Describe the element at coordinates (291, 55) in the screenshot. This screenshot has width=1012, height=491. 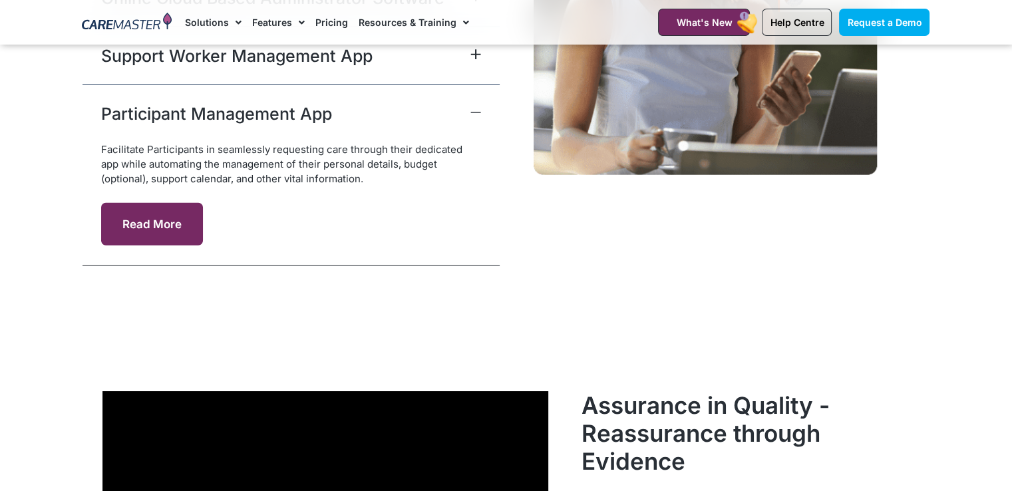
I see `div: Support Worker Management App` at that location.